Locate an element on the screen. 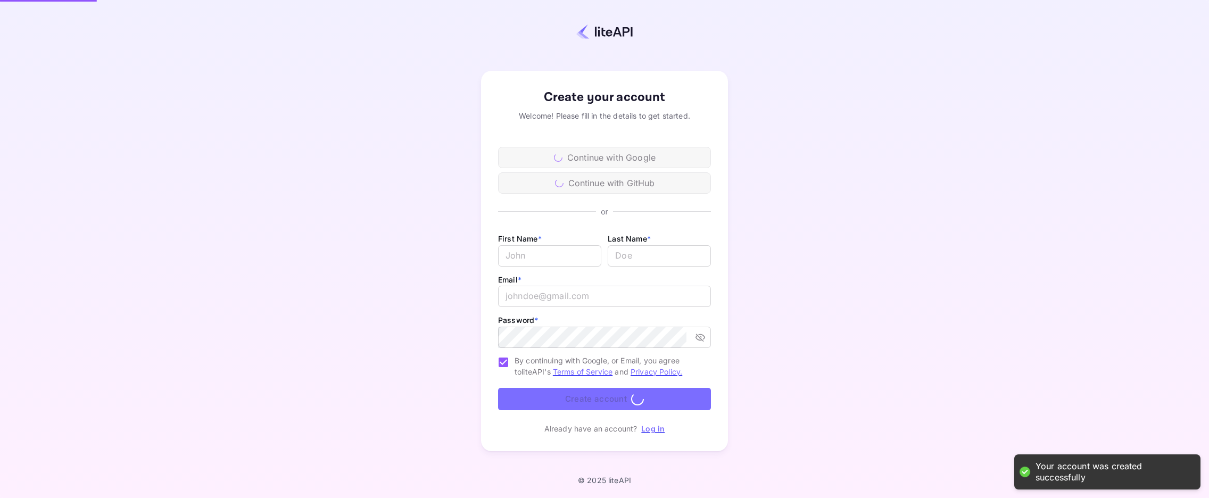 The width and height of the screenshot is (1209, 498). div: Welcome! Please fill in the details to get started. is located at coordinates (604, 115).